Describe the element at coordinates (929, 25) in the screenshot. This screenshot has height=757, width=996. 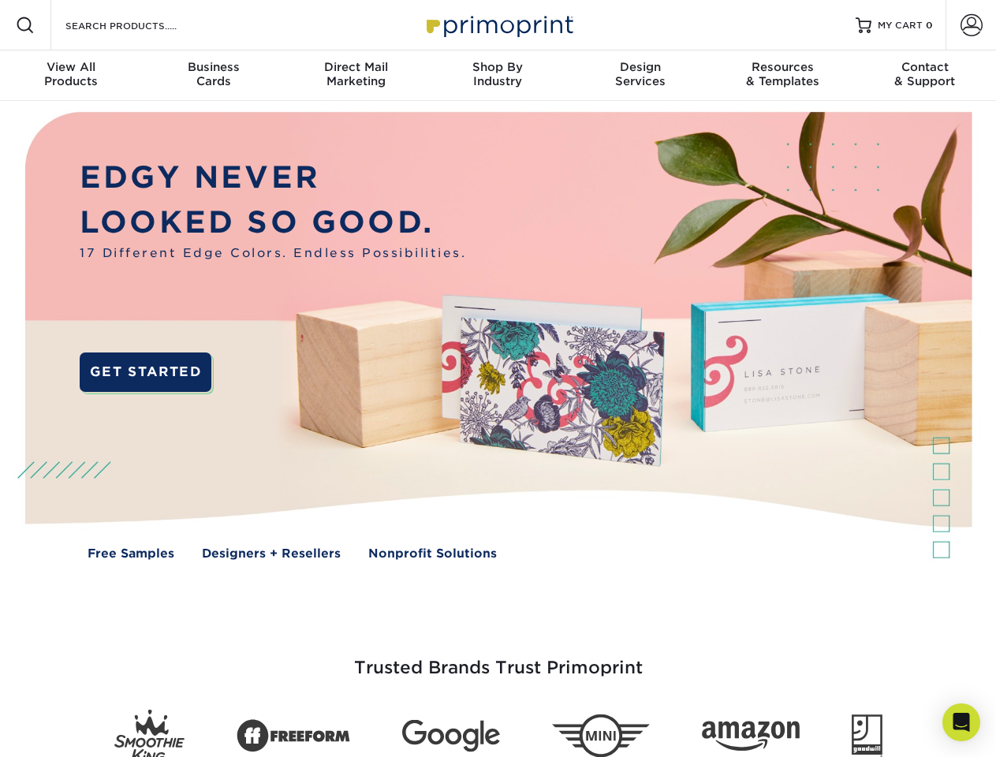
I see `span: 0` at that location.